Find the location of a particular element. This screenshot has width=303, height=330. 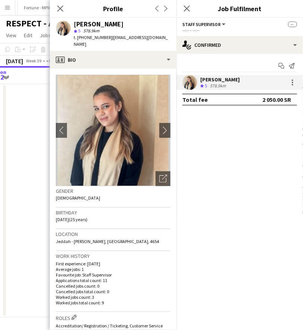

span: Jobs is located at coordinates (45, 35).